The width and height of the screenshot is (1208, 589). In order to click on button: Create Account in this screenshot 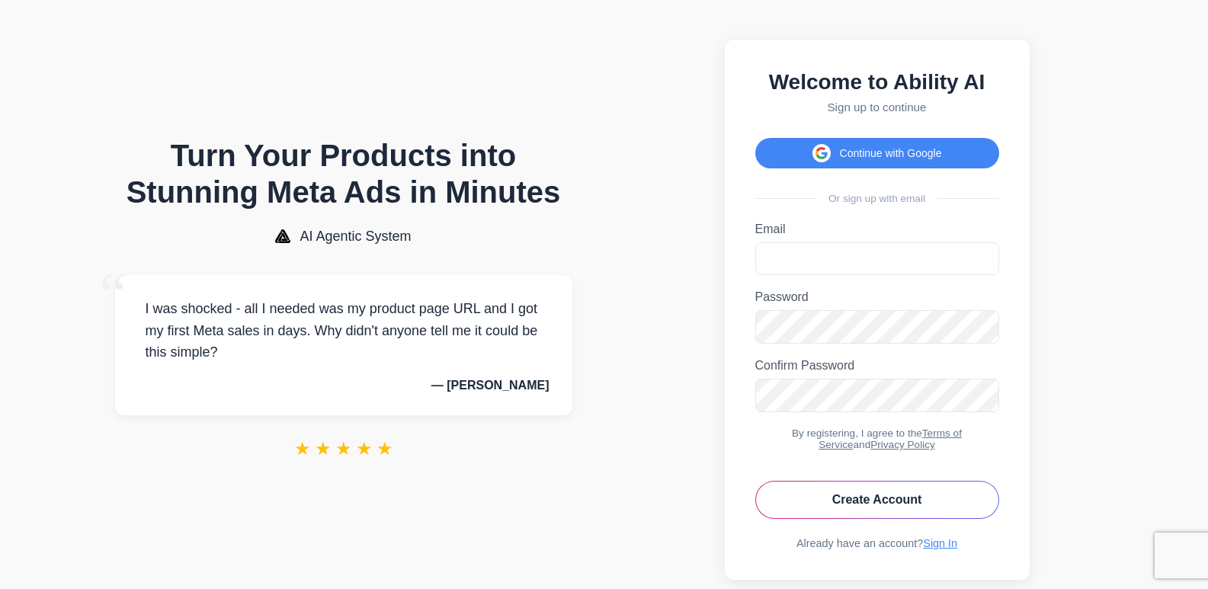, I will do `click(877, 500)`.